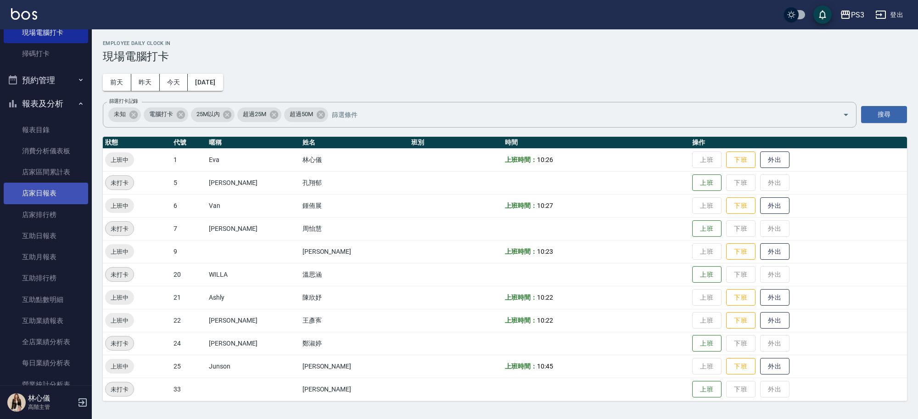 This screenshot has width=918, height=419. I want to click on span: 10:45, so click(545, 366).